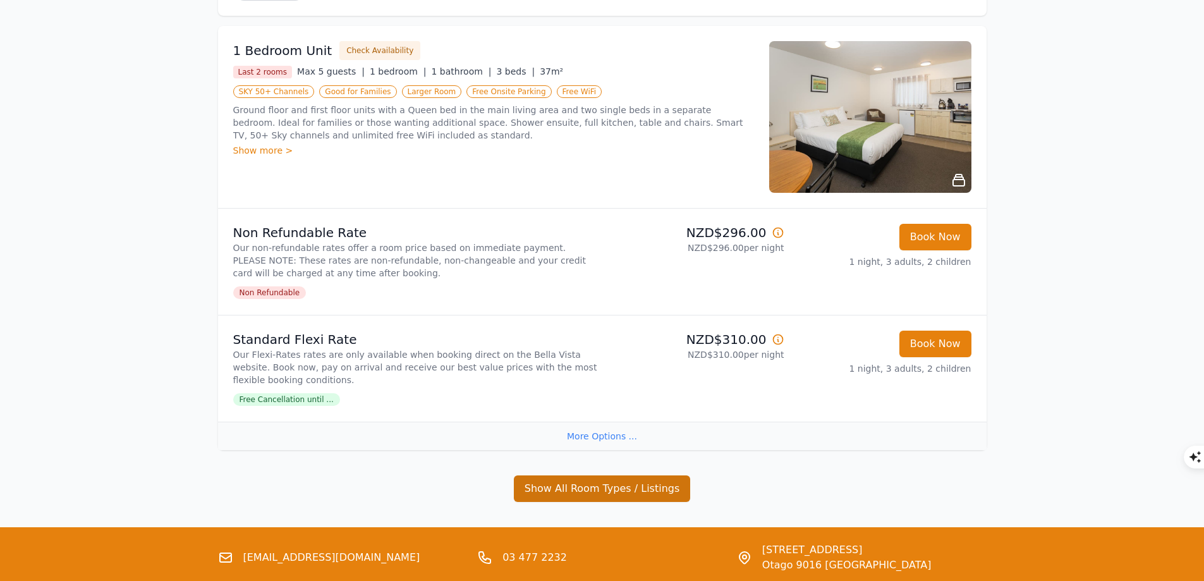 Image resolution: width=1204 pixels, height=581 pixels. I want to click on a: 03 477 2232, so click(535, 557).